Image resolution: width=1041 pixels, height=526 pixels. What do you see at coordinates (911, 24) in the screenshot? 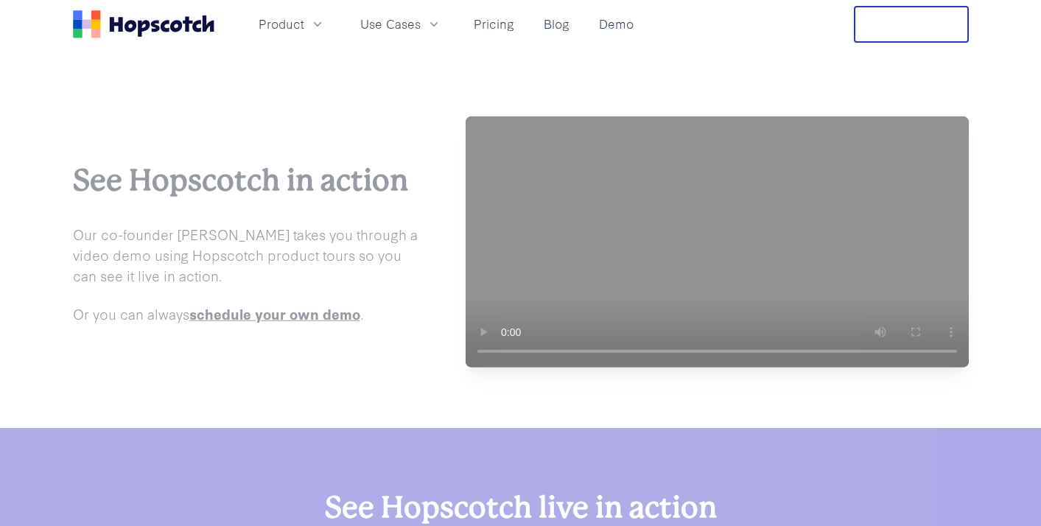
I see `button: Free Trial` at bounding box center [911, 24].